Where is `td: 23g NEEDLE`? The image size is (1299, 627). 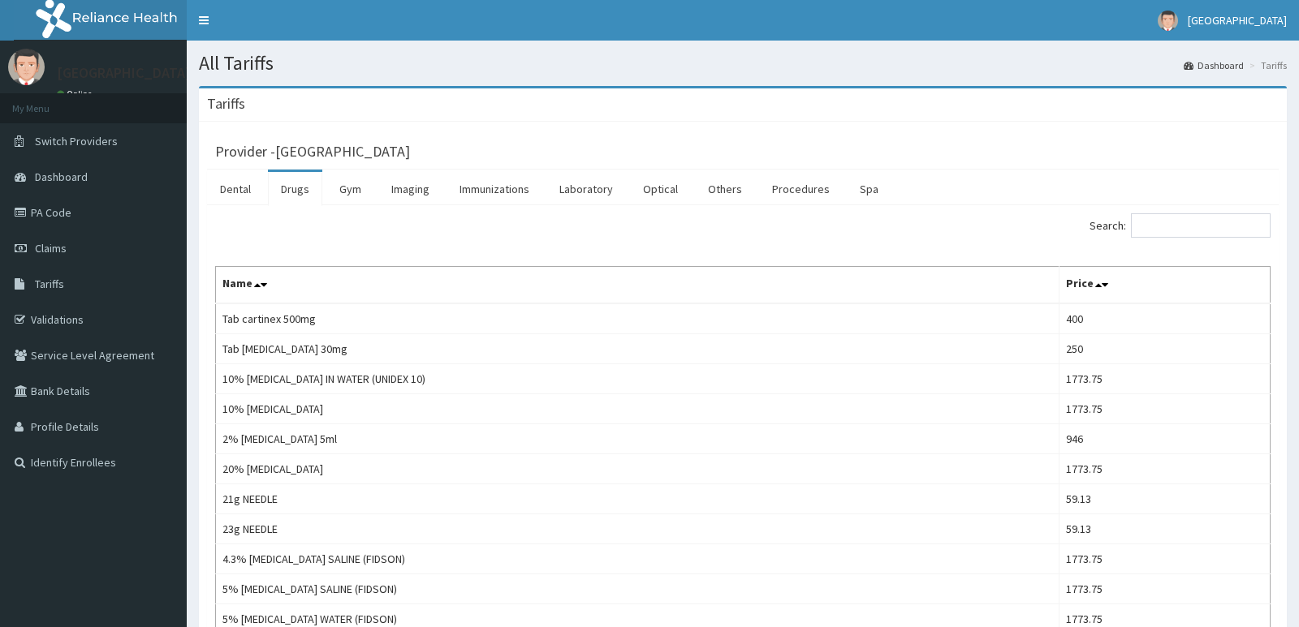 td: 23g NEEDLE is located at coordinates (637, 529).